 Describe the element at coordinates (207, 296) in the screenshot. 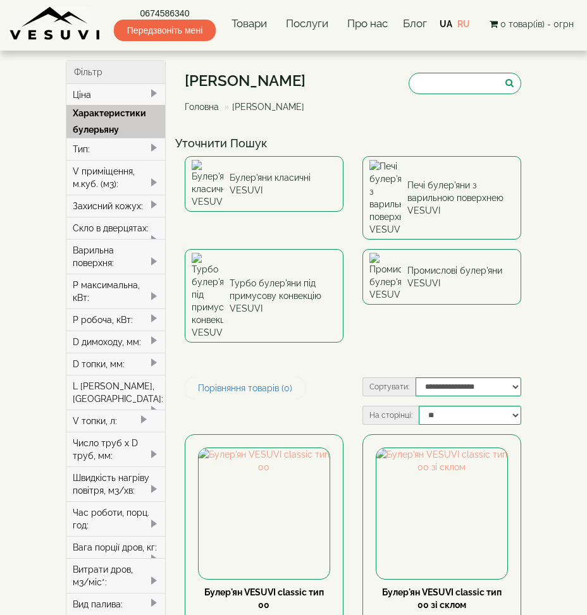

I see `img: Турбо булер'яни під примусову конвекцію VESUVI` at that location.